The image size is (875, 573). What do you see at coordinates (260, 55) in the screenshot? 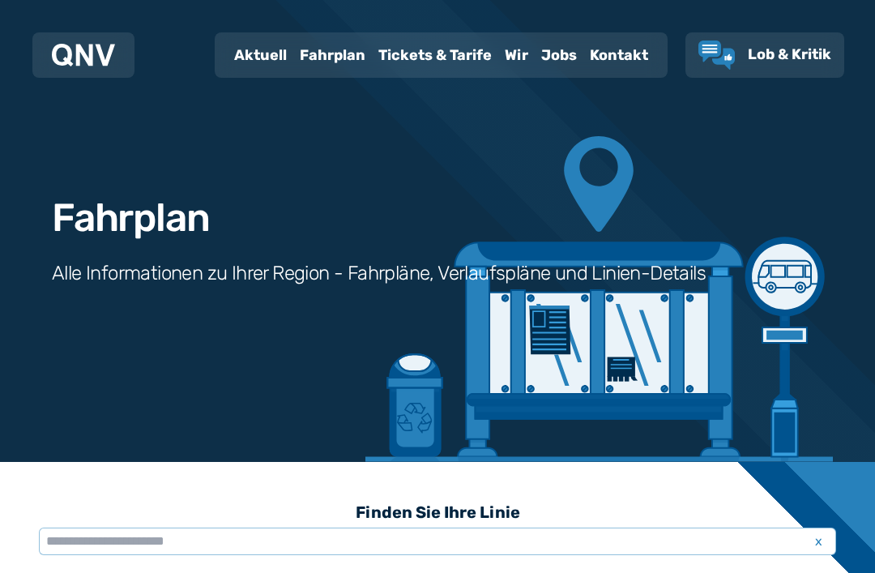
I see `a: Aktuell` at bounding box center [260, 55].